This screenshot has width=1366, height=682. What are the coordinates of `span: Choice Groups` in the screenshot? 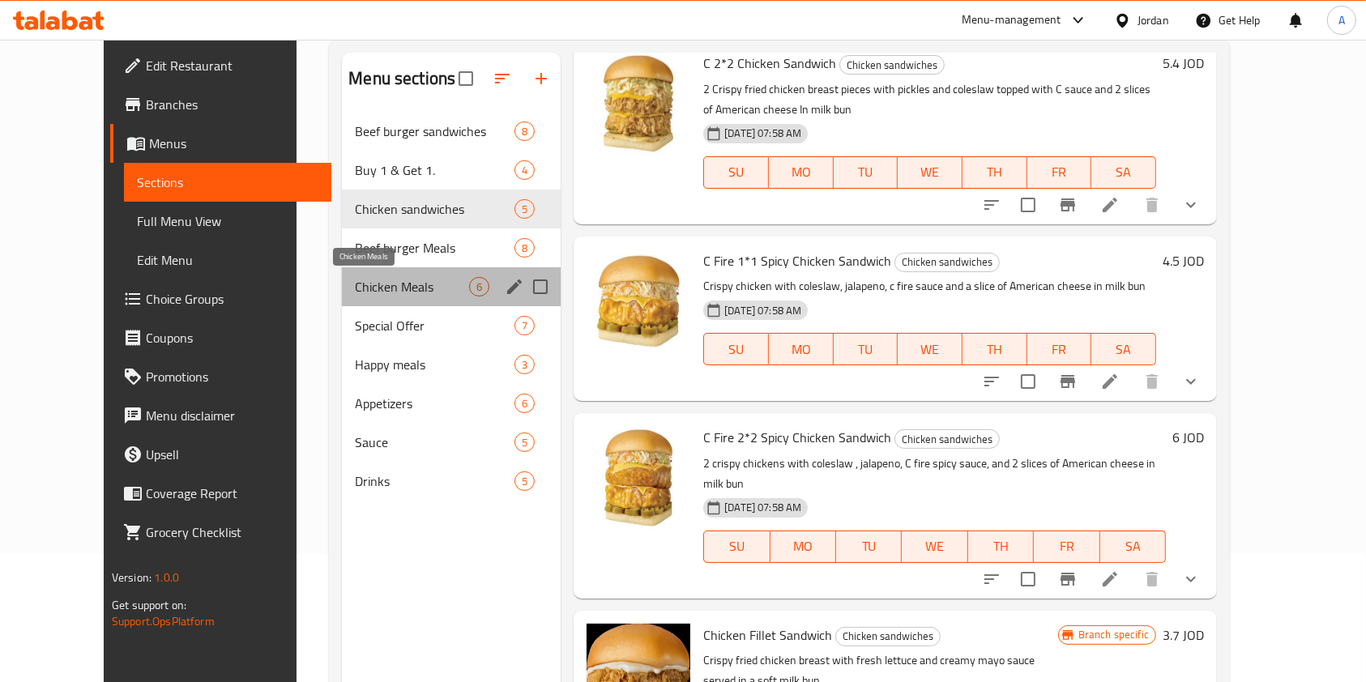 It's located at (233, 299).